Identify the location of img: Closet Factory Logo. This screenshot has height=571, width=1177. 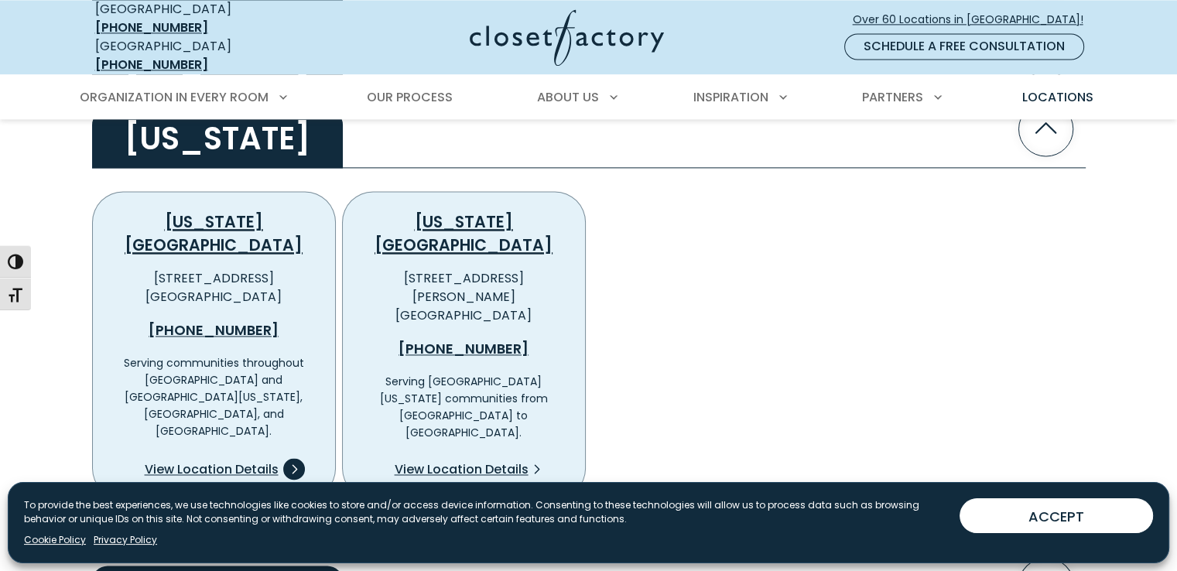
(566, 37).